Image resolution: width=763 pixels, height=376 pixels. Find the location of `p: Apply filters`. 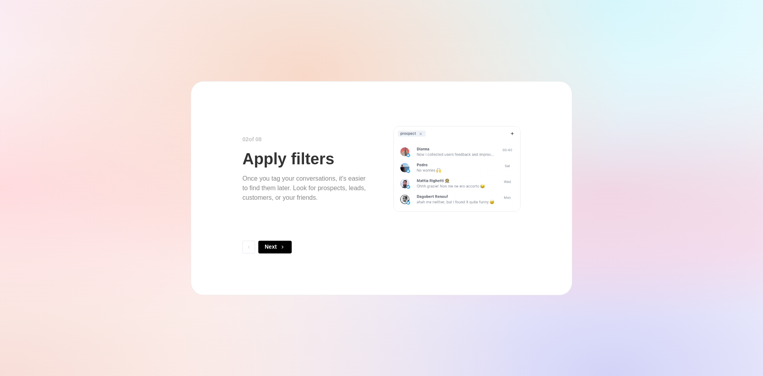

p: Apply filters is located at coordinates (288, 159).